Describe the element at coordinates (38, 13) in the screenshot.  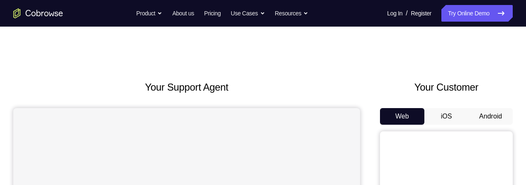
I see `a: Go to the home page` at that location.